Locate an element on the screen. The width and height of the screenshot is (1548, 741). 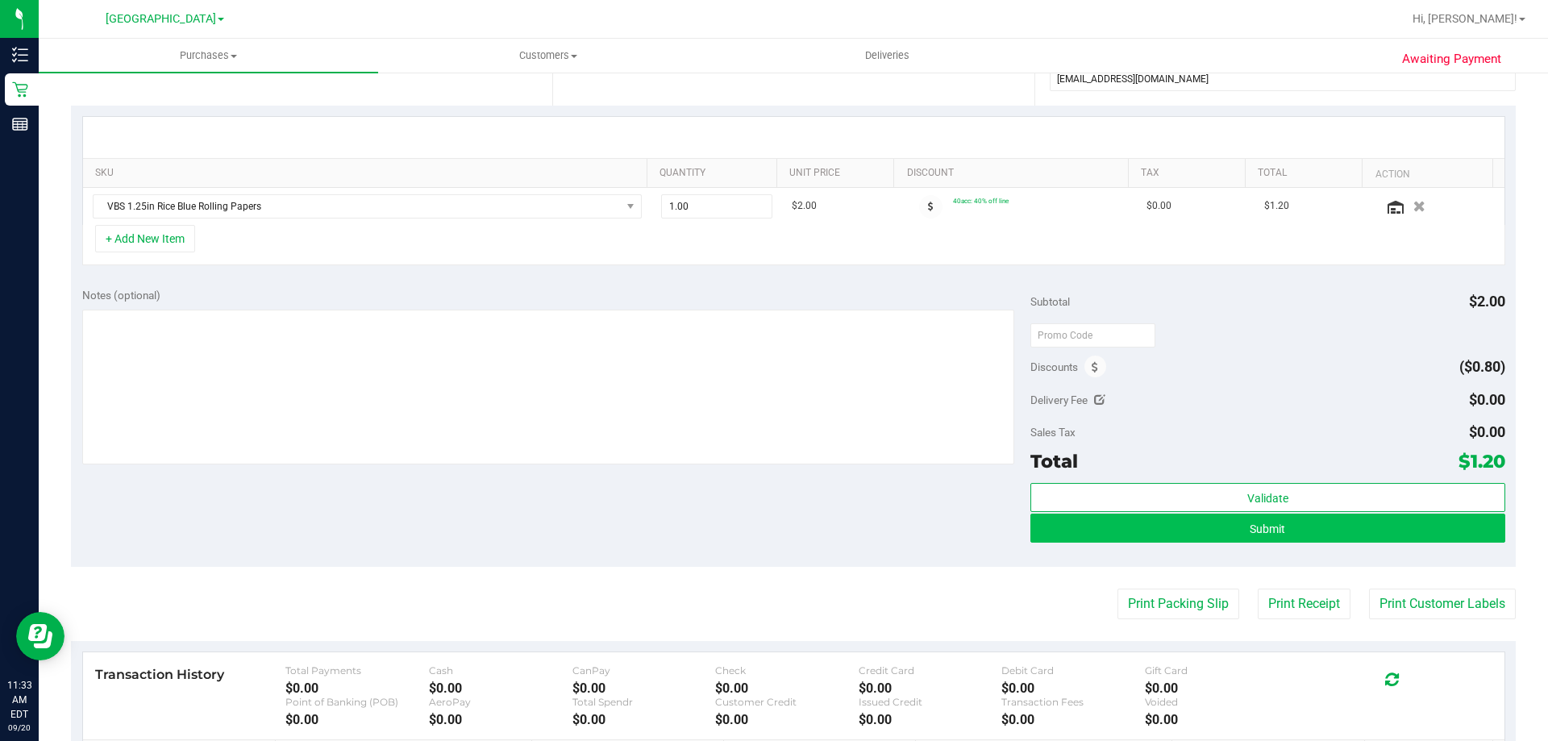
button: Print Customer Labels is located at coordinates (1443, 604).